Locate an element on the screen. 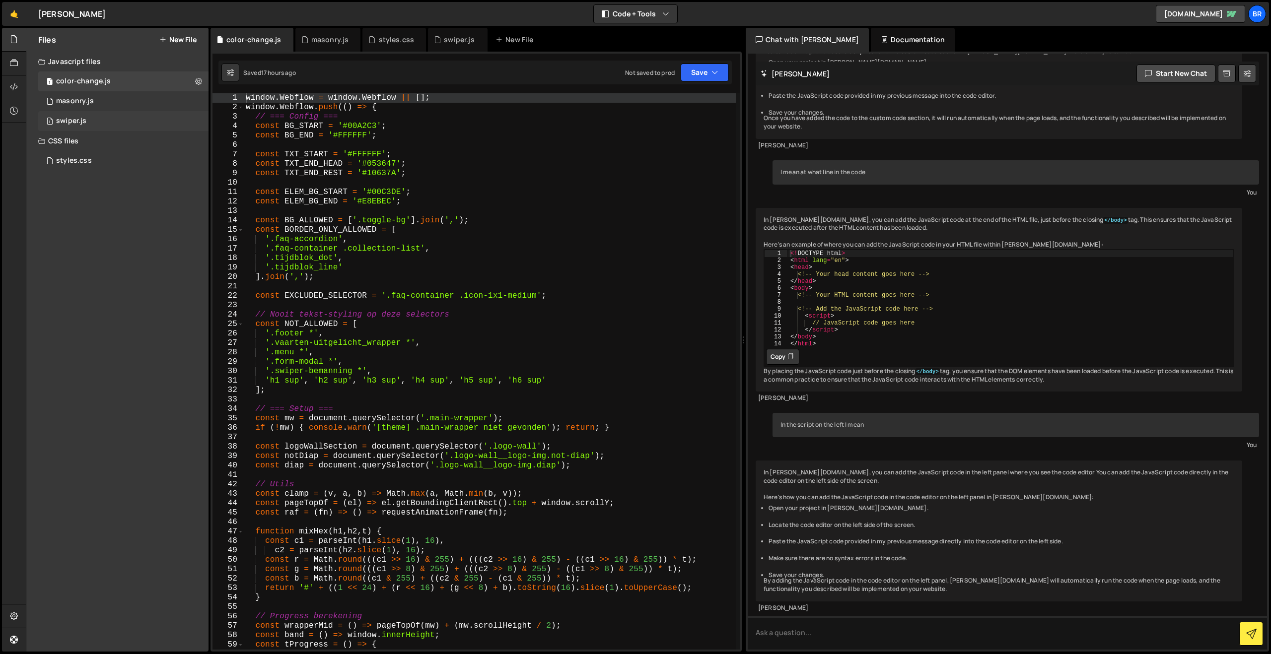 The image size is (1271, 654). button: New File is located at coordinates (178, 40).